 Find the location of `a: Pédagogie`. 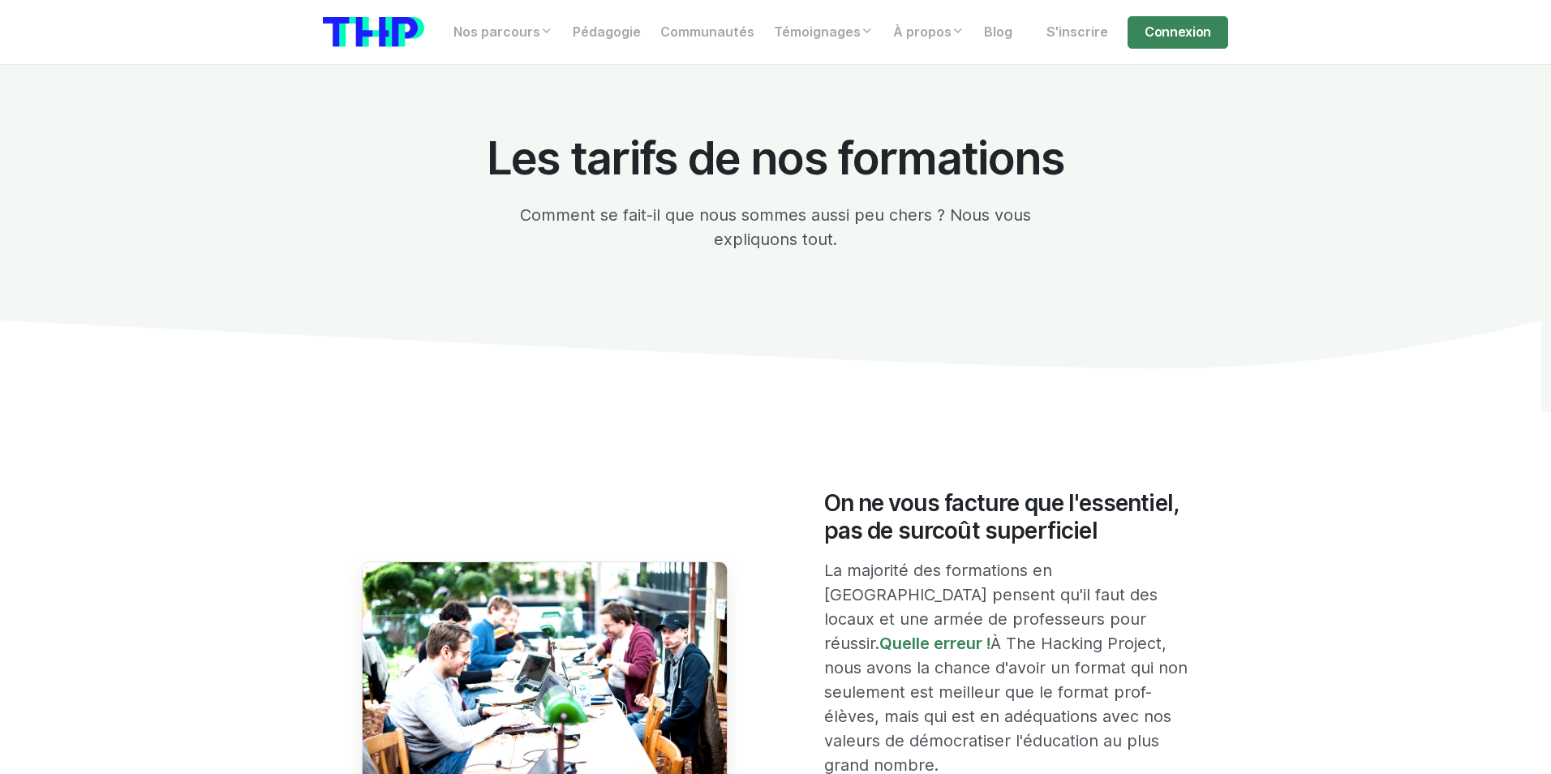

a: Pédagogie is located at coordinates (607, 32).